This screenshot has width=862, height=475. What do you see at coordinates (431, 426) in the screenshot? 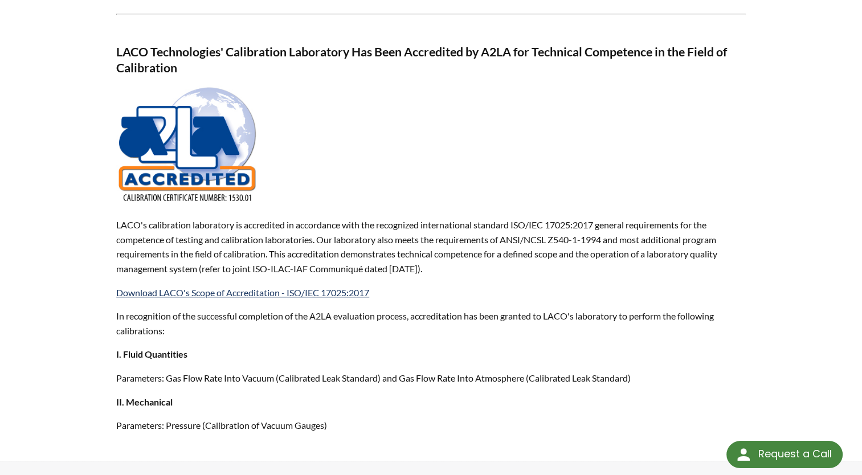
I see `p: Parameters: Pressure (Calibration of Vacuum Gauges)` at bounding box center [431, 426].